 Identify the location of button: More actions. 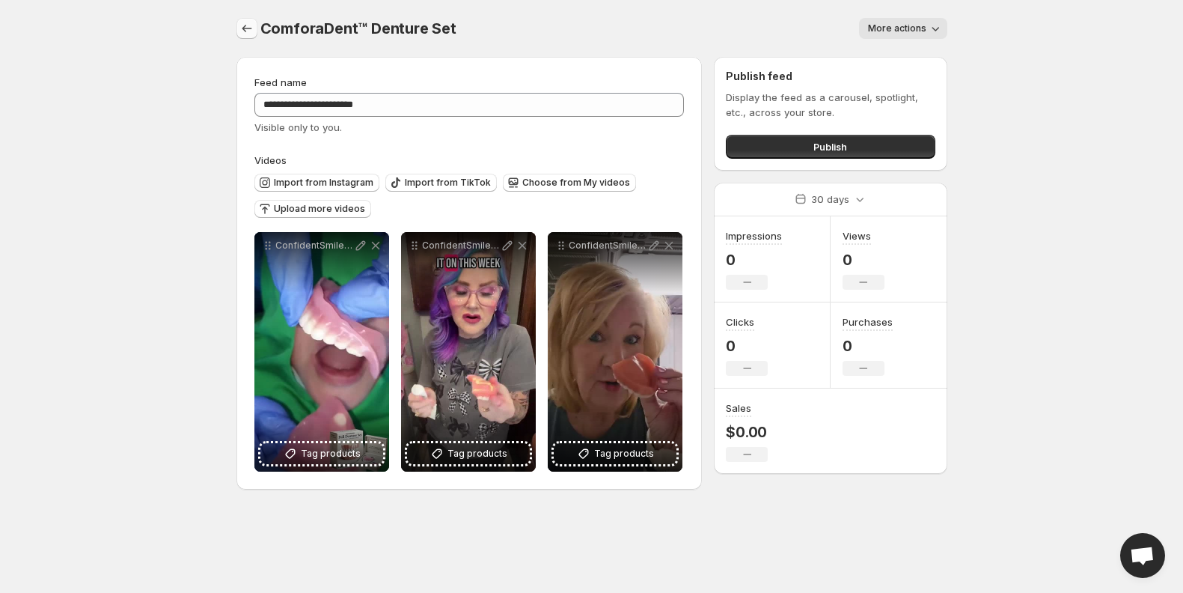
(903, 28).